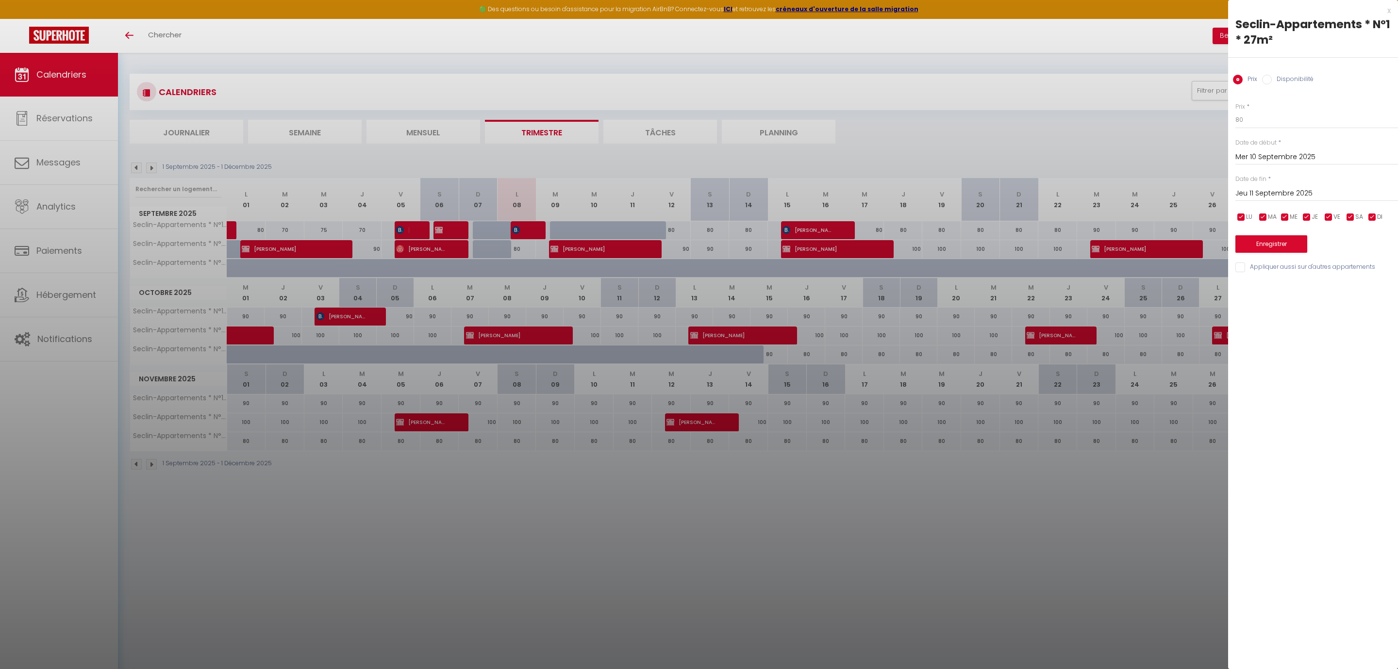  Describe the element at coordinates (1293, 80) in the screenshot. I see `label: Disponibilité` at that location.